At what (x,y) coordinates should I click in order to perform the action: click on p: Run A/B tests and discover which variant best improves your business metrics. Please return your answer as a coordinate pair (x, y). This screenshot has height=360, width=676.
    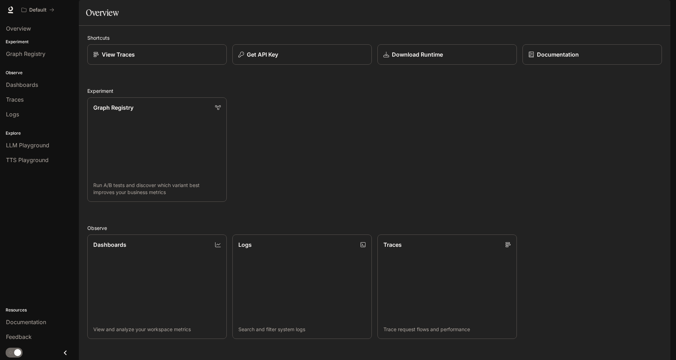
    Looking at the image, I should click on (157, 189).